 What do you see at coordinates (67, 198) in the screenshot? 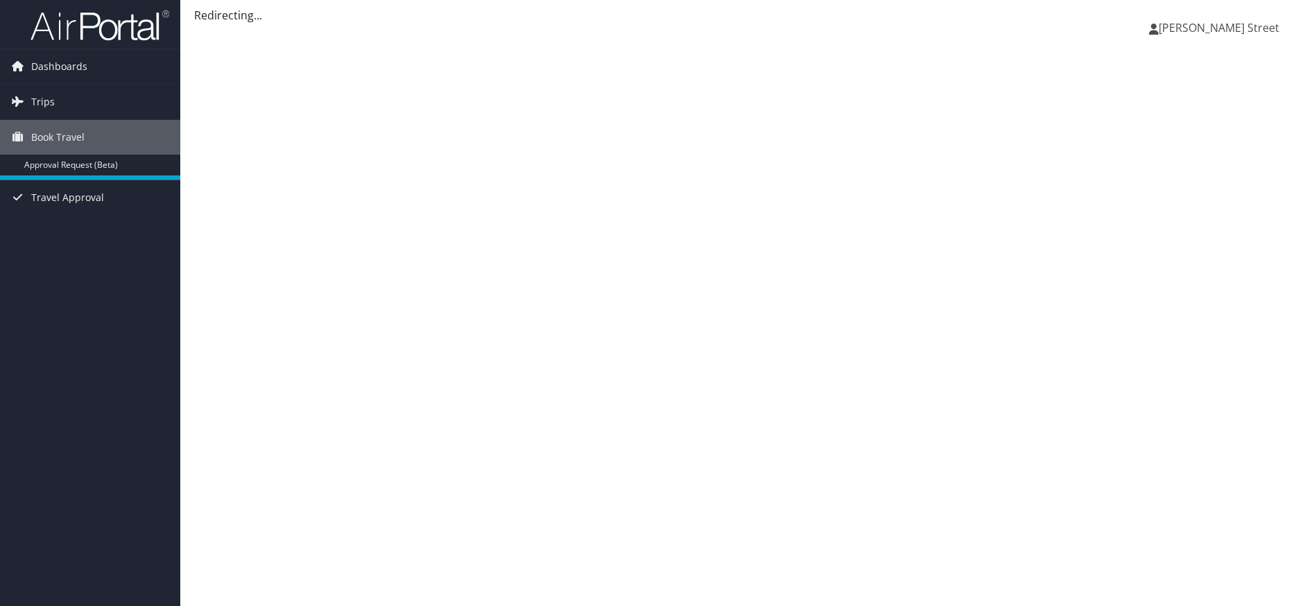
I see `span: Travel Approval` at bounding box center [67, 198].